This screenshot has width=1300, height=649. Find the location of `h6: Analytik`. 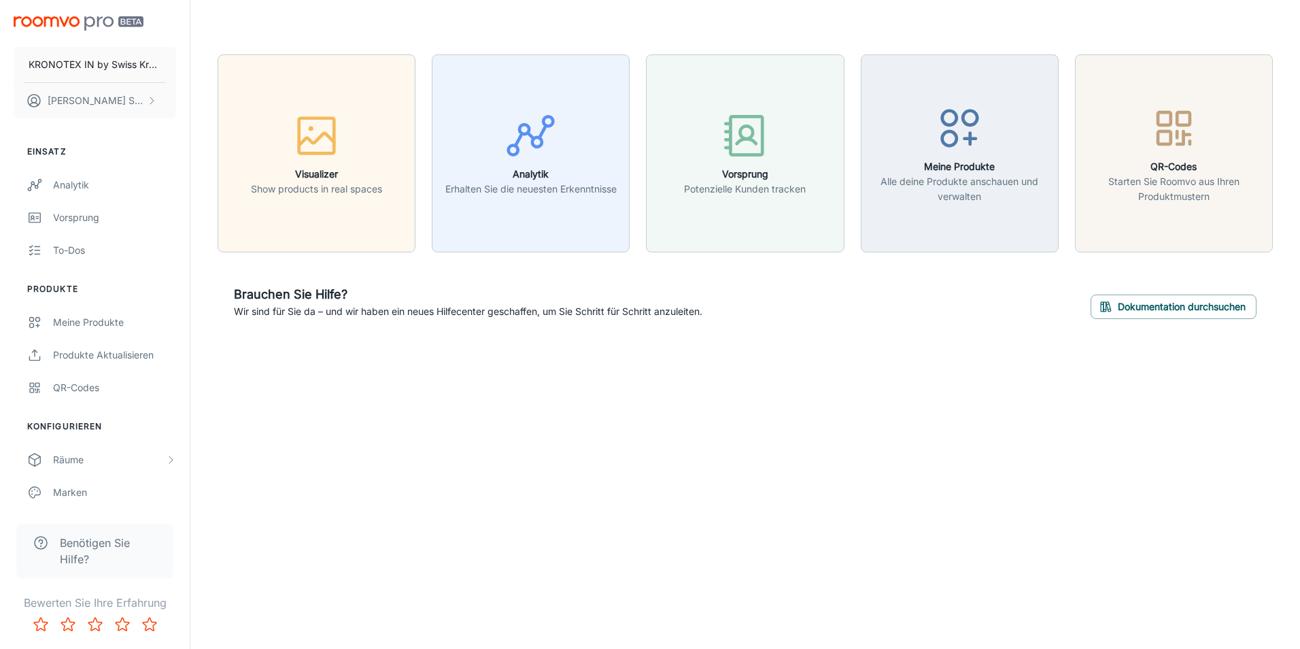

h6: Analytik is located at coordinates (531, 174).